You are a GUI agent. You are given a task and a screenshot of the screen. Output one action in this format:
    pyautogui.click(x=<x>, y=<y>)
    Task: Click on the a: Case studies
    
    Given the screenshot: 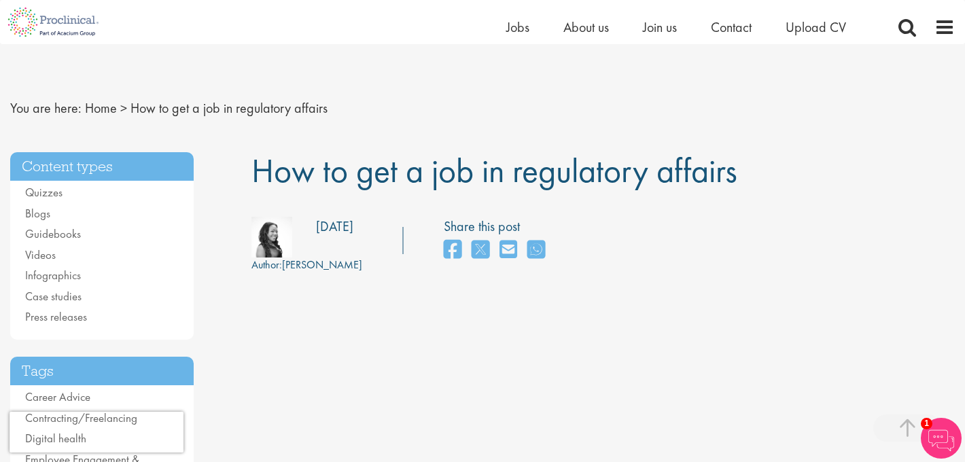 What is the action you would take?
    pyautogui.click(x=53, y=296)
    